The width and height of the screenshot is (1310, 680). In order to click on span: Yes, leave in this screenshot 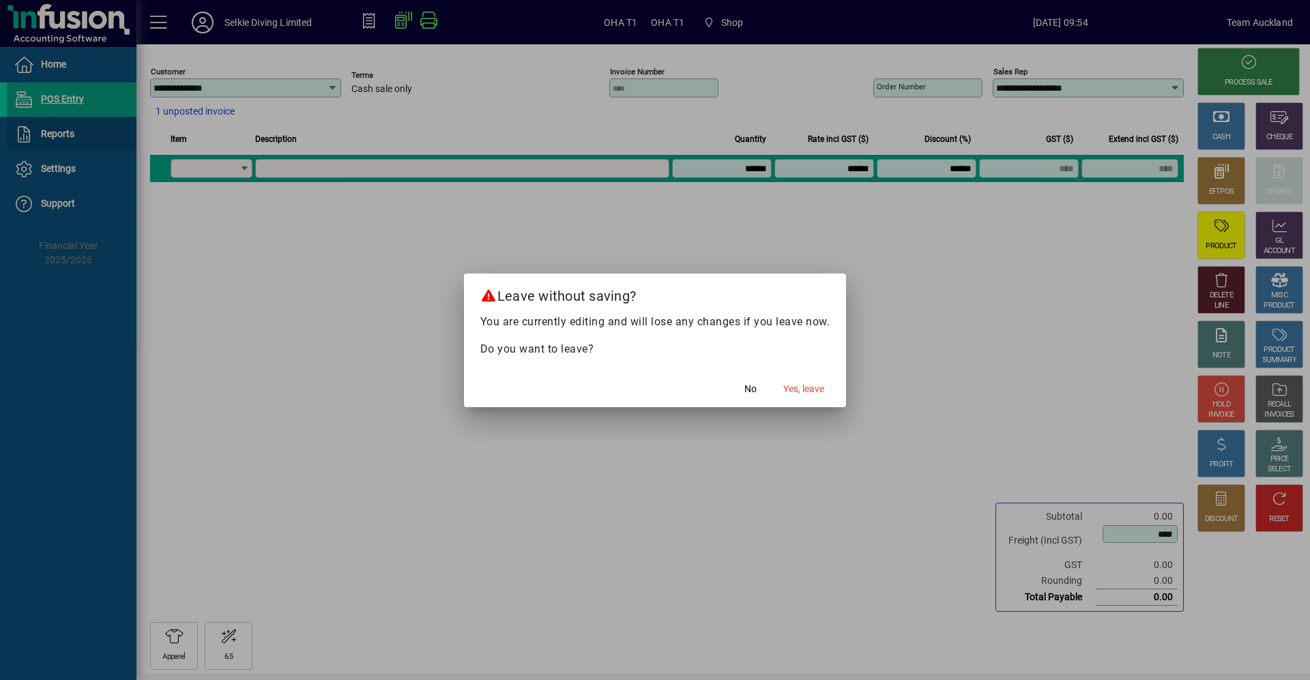, I will do `click(804, 389)`.